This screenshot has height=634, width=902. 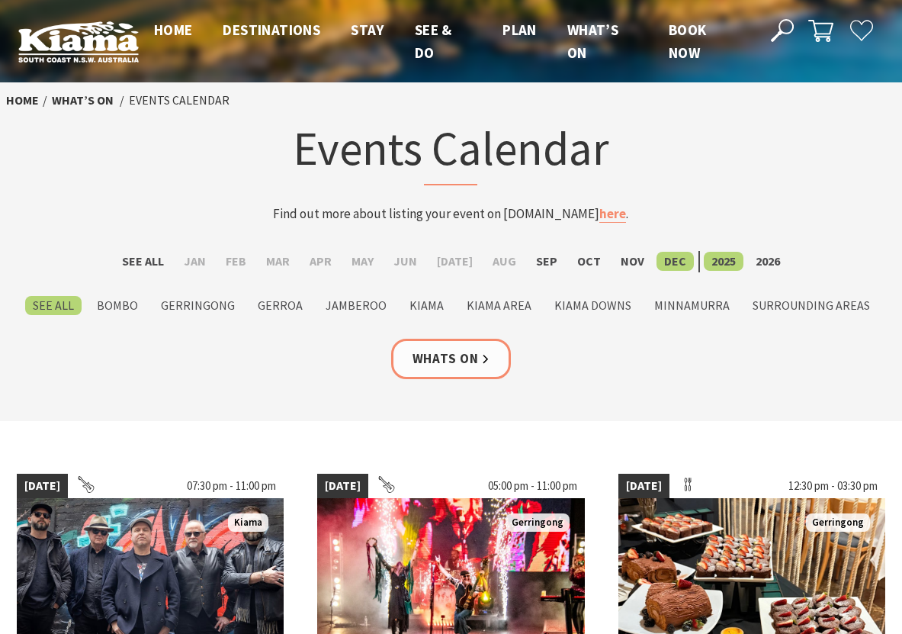 I want to click on a: Home, so click(x=22, y=100).